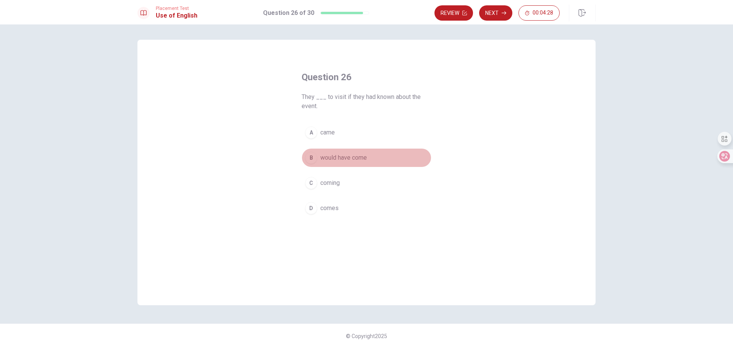 This screenshot has height=348, width=733. Describe the element at coordinates (330, 208) in the screenshot. I see `span: comes` at that location.